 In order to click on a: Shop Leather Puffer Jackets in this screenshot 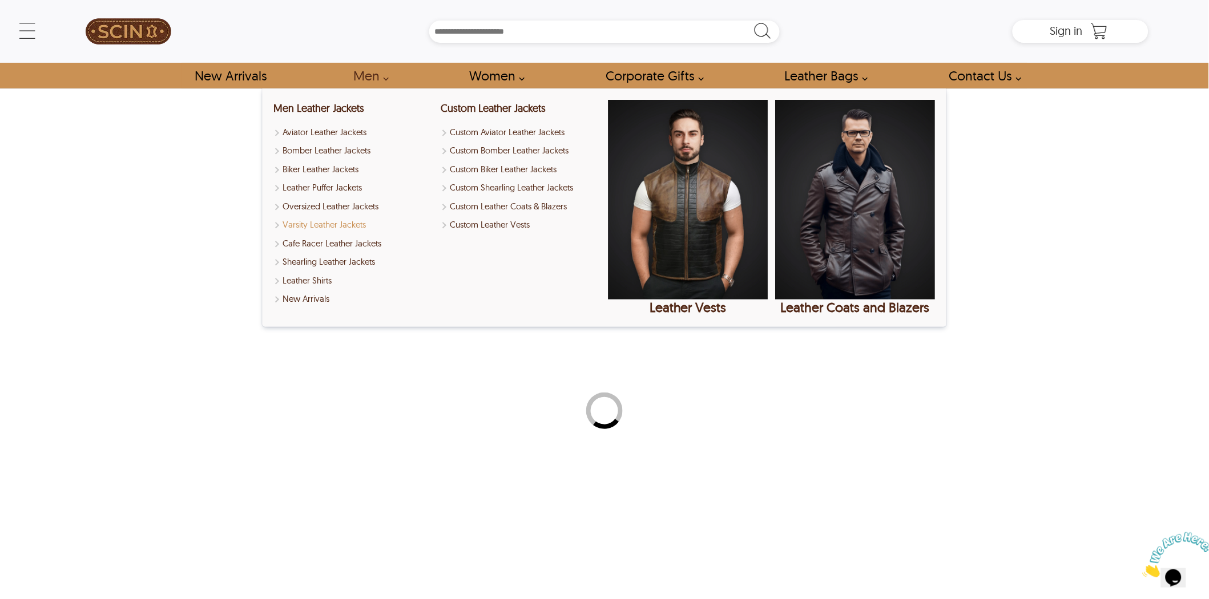, I will do `click(354, 188)`.